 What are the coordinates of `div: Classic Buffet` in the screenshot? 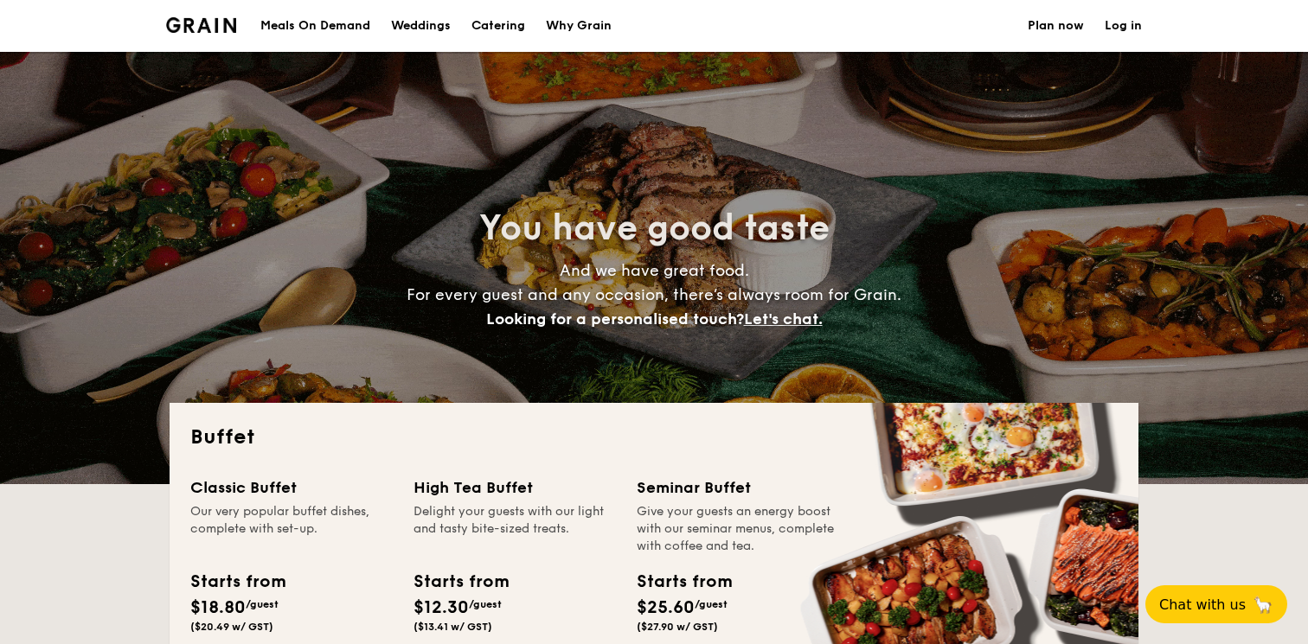 It's located at (291, 488).